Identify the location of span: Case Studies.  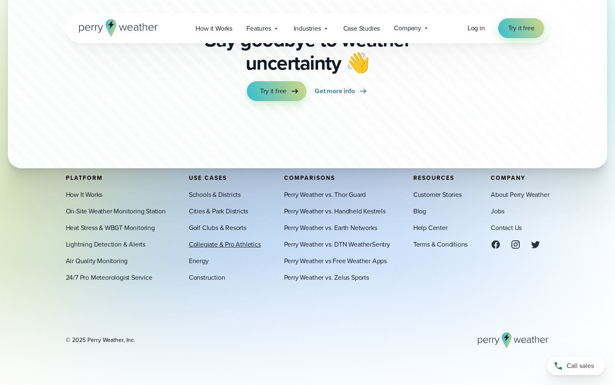
(361, 29).